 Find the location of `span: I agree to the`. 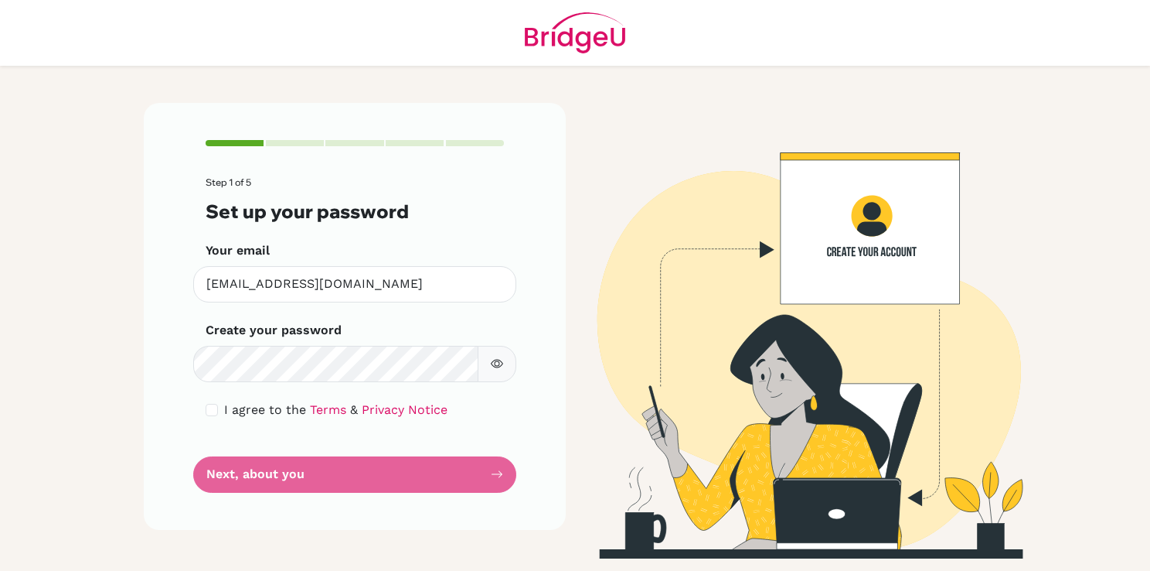

span: I agree to the is located at coordinates (265, 409).